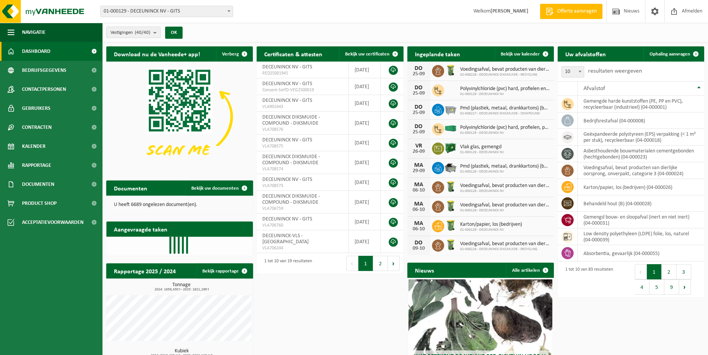 The height and width of the screenshot is (355, 708). Describe the element at coordinates (685, 287) in the screenshot. I see `button: Next` at that location.